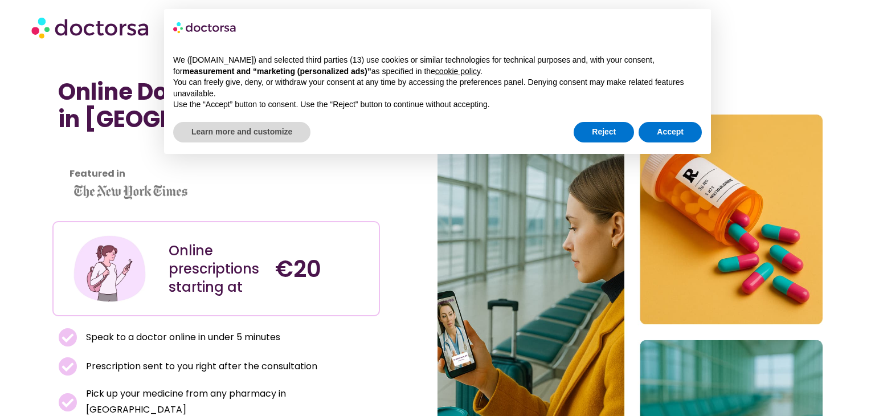 This screenshot has height=416, width=875. I want to click on p: You can freely give, deny, or withdraw your consent at any time by accessing the preferences pane..., so click(438, 88).